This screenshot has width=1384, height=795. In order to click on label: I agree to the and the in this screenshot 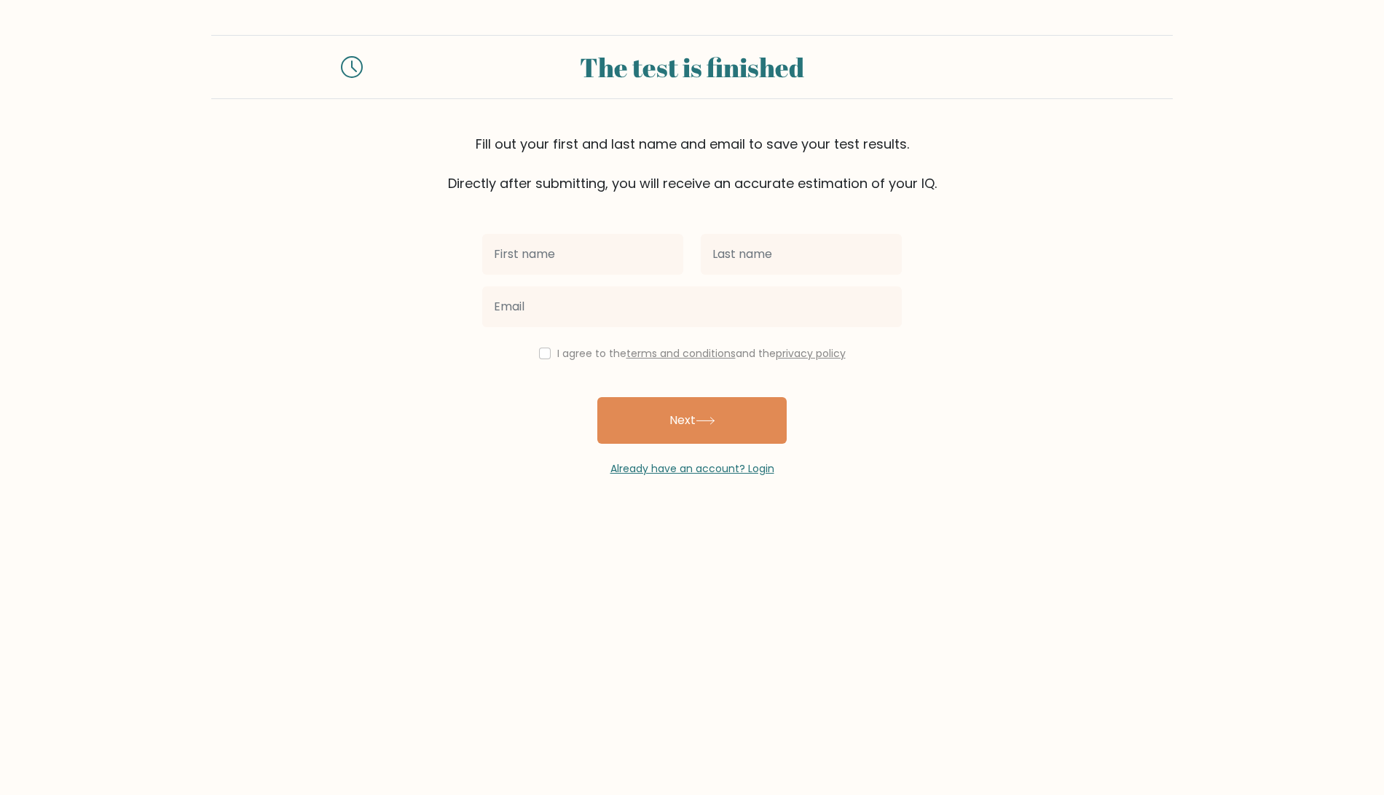, I will do `click(701, 353)`.